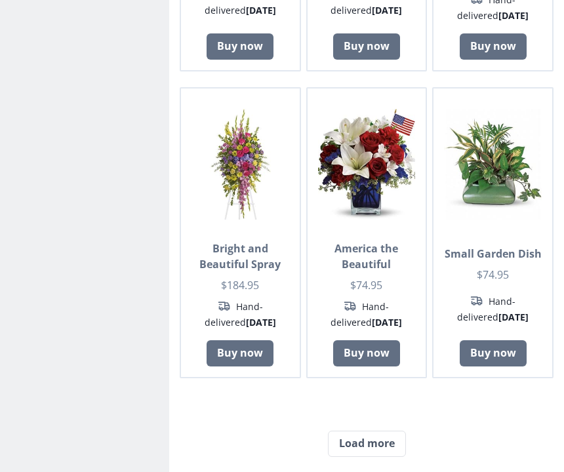 This screenshot has width=564, height=472. Describe the element at coordinates (366, 444) in the screenshot. I see `button: Load more` at that location.